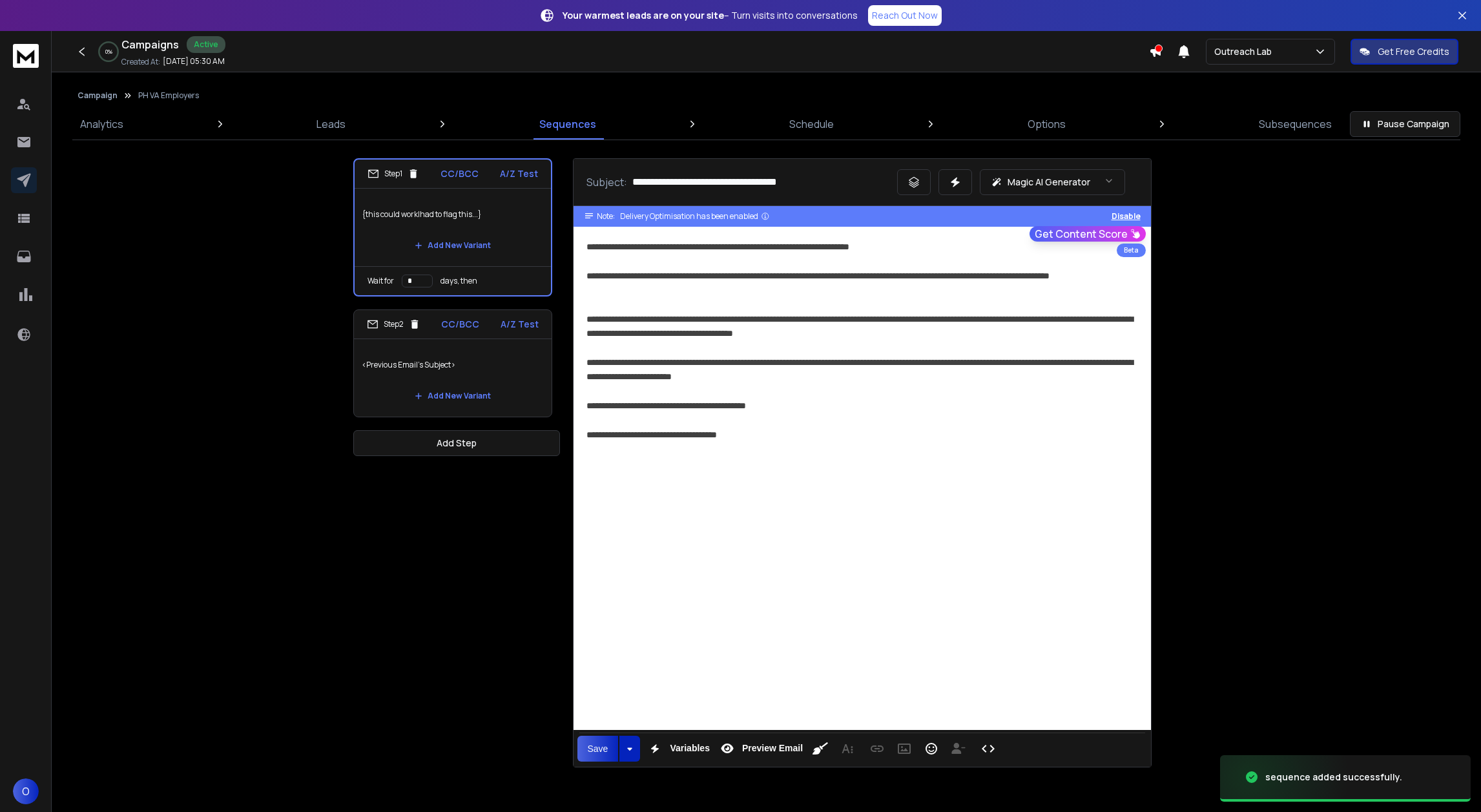 This screenshot has height=812, width=1481. What do you see at coordinates (168, 95) in the screenshot?
I see `p: PH VA Employers` at bounding box center [168, 95].